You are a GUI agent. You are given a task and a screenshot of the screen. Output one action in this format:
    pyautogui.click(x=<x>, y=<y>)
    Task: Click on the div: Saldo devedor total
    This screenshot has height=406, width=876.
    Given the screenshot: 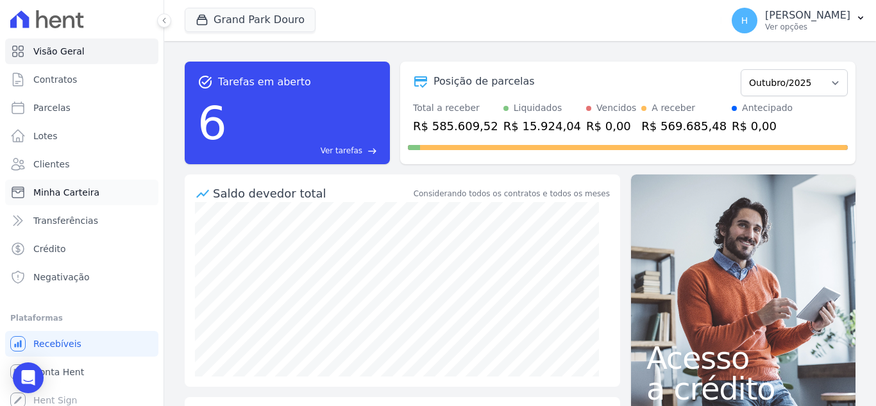 What is the action you would take?
    pyautogui.click(x=312, y=193)
    